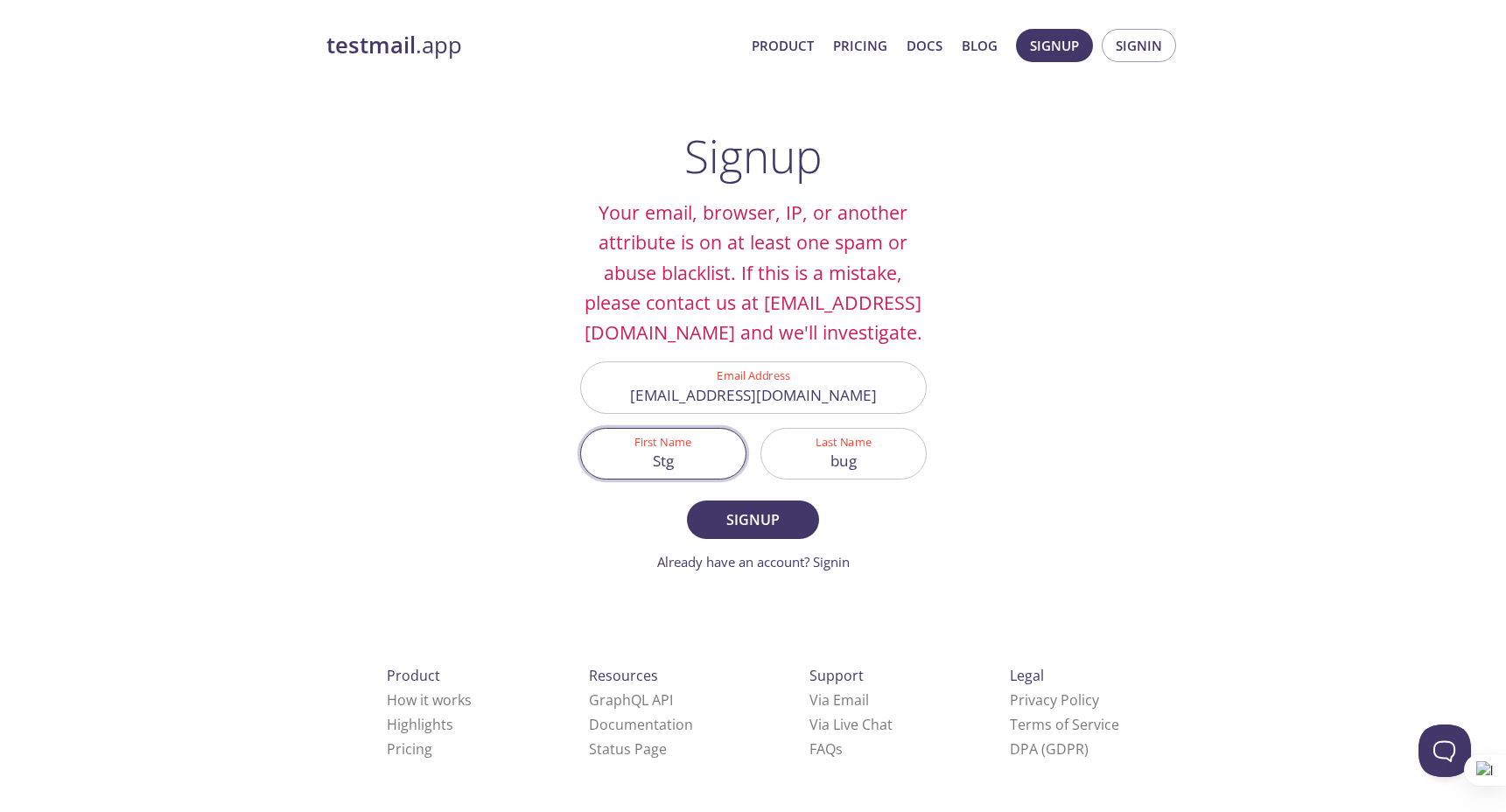 The width and height of the screenshot is (1506, 812). I want to click on a: How it works, so click(429, 700).